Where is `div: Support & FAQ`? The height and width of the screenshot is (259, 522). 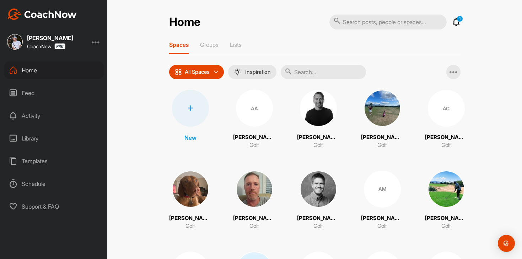
div: Support & FAQ is located at coordinates (54, 207).